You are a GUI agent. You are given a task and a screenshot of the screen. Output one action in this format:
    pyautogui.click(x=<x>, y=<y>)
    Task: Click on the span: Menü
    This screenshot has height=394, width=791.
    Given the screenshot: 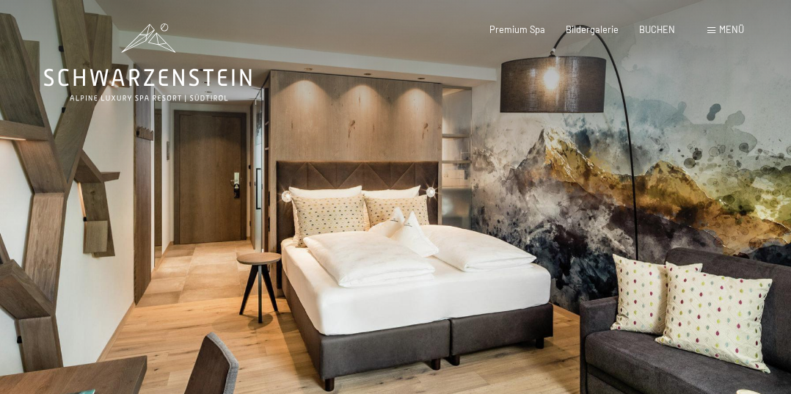 What is the action you would take?
    pyautogui.click(x=732, y=29)
    